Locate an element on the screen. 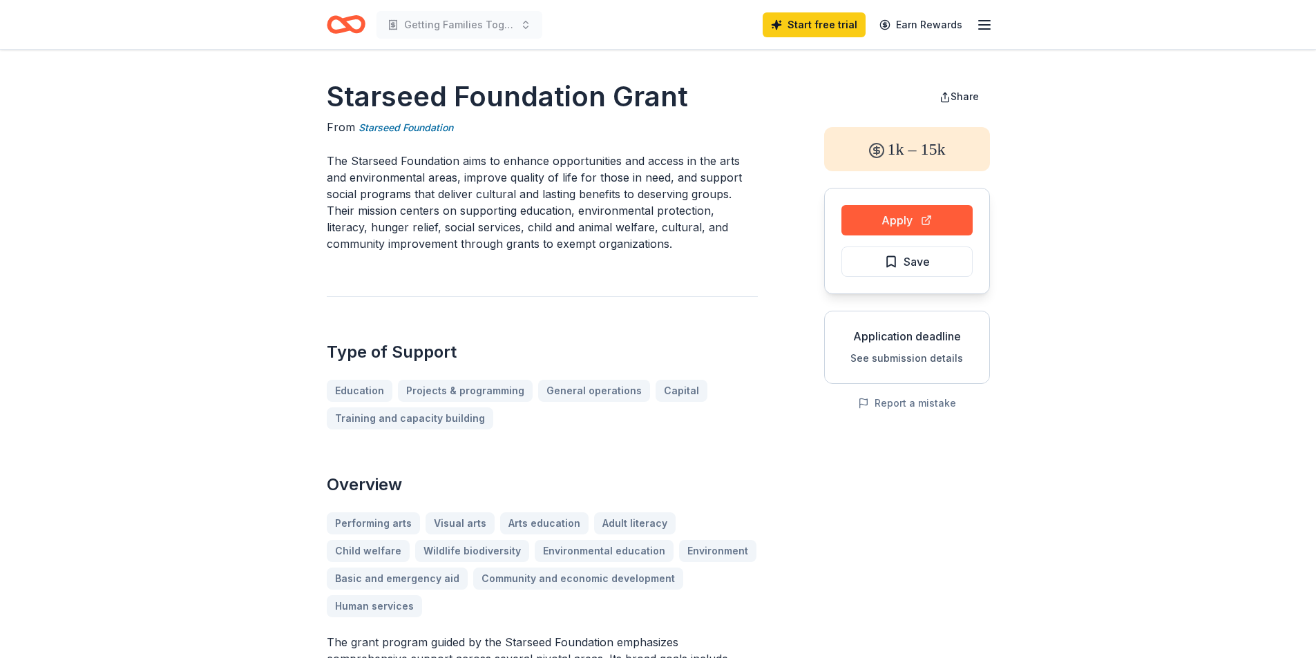  a: Home is located at coordinates (346, 24).